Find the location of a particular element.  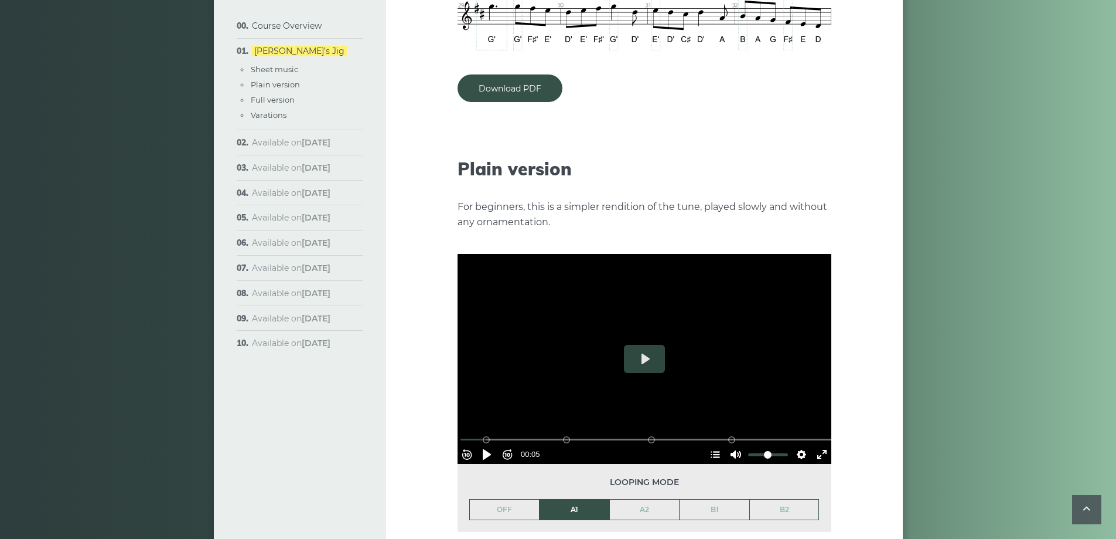

p: For beginners, this is a simpler rendition of the tune, played slowly and without any ornamentation. is located at coordinates (645, 214).